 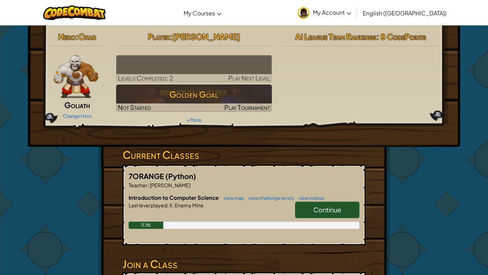 I want to click on span: Play Next Level, so click(x=249, y=78).